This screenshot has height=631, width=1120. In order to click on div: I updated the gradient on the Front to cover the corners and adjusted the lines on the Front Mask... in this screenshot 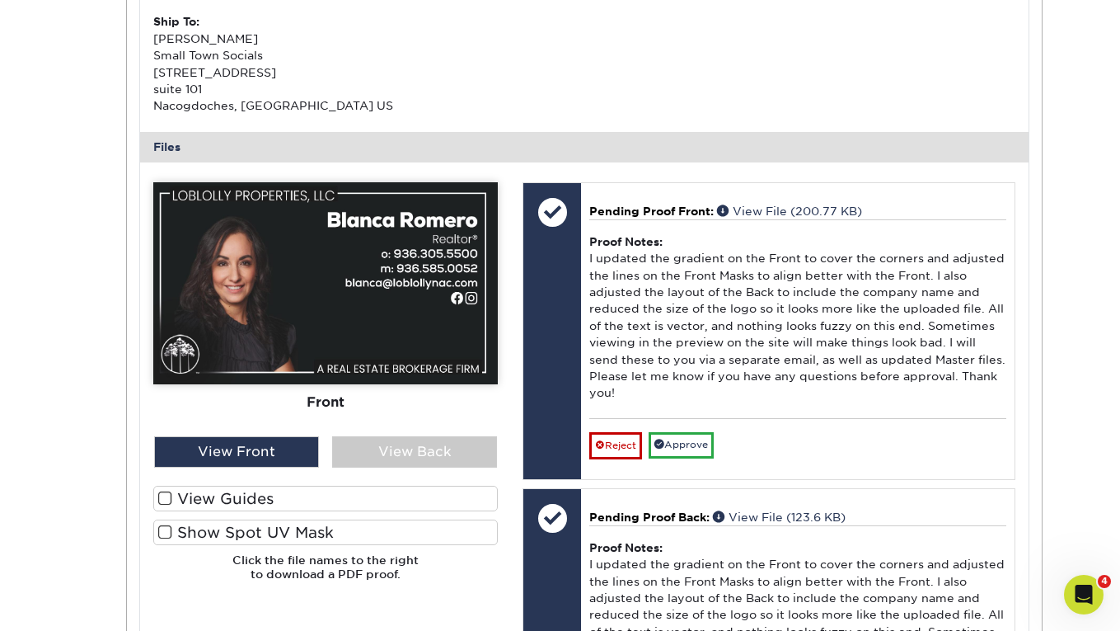, I will do `click(797, 318)`.